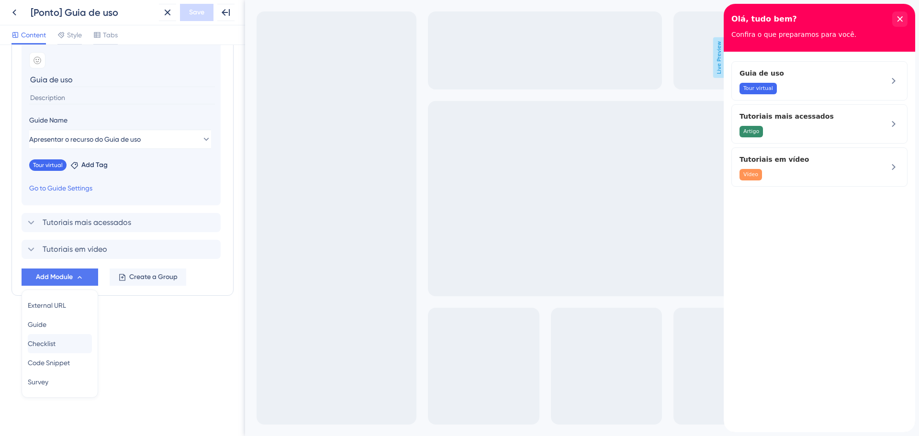 Image resolution: width=919 pixels, height=436 pixels. Describe the element at coordinates (120, 139) in the screenshot. I see `button: Apresentar o recurso do Guia de uso` at that location.